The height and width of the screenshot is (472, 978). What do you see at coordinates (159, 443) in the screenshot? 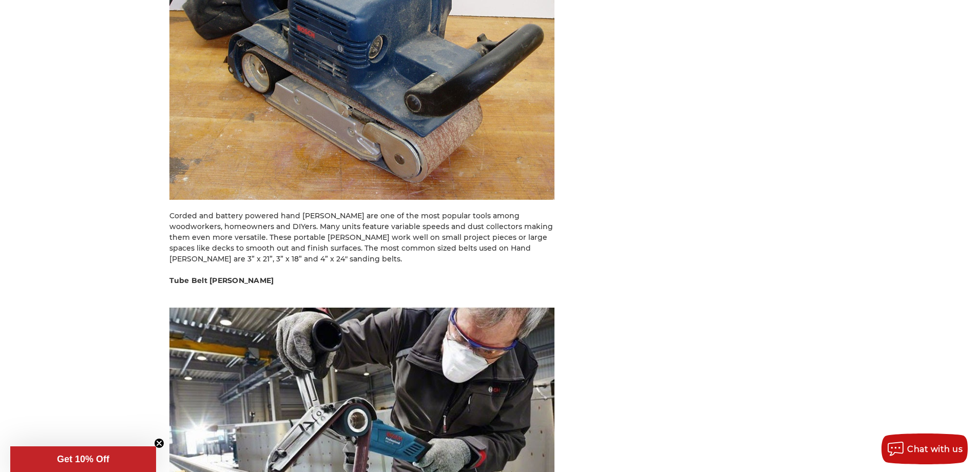
I see `button: Close teaser` at bounding box center [159, 443].